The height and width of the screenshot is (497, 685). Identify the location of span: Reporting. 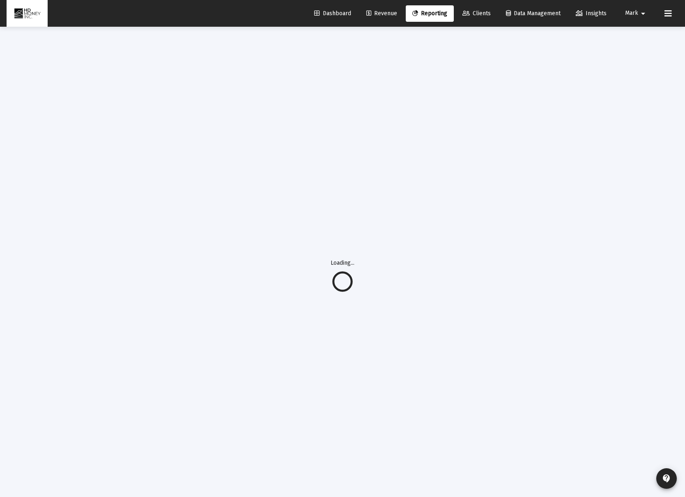
(430, 13).